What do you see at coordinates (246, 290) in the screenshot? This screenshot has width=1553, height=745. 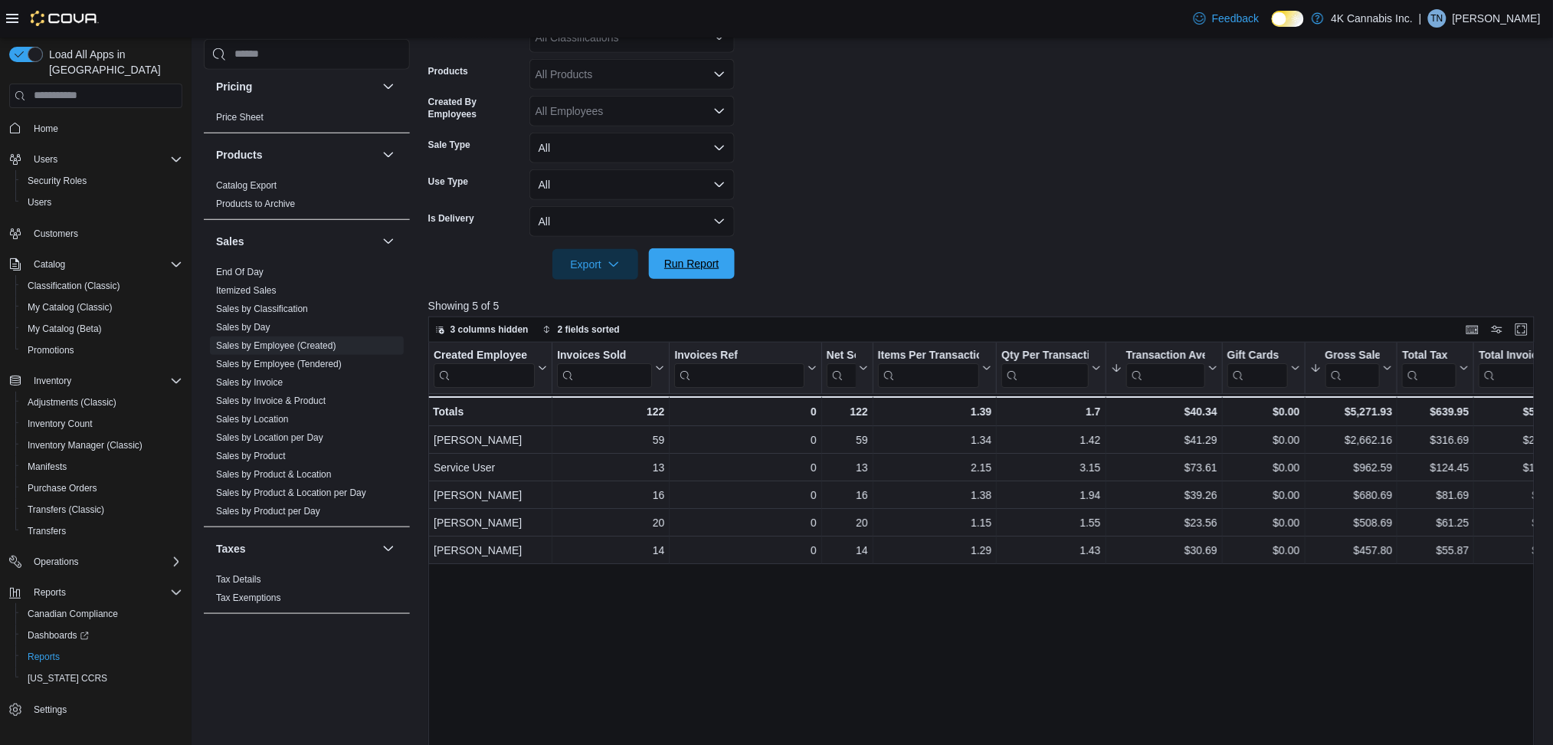 I see `a: Itemized Sales` at bounding box center [246, 290].